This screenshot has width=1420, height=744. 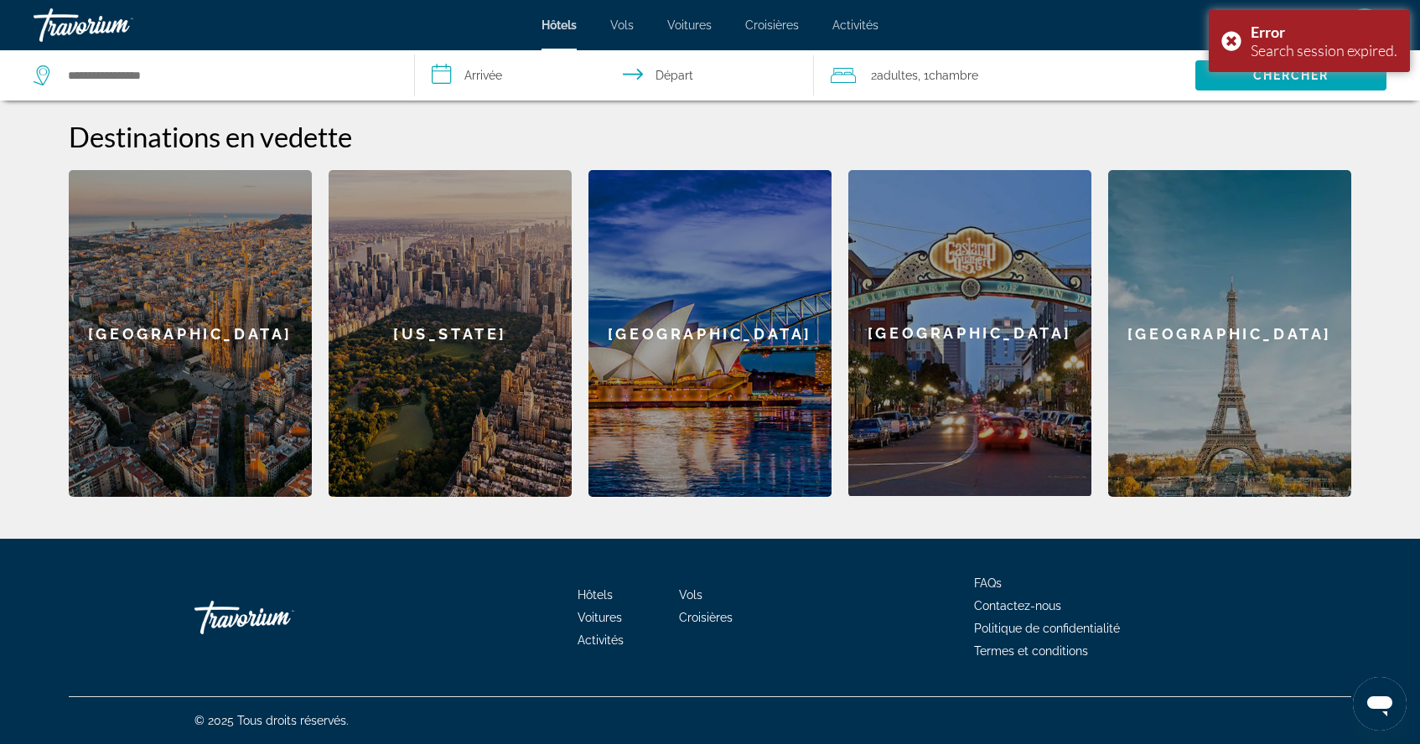 I want to click on div: Search session expired., so click(x=1323, y=50).